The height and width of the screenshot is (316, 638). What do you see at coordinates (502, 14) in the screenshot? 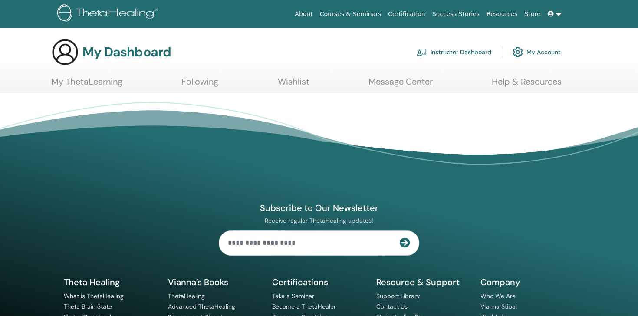
I see `a: Resources` at bounding box center [502, 14].